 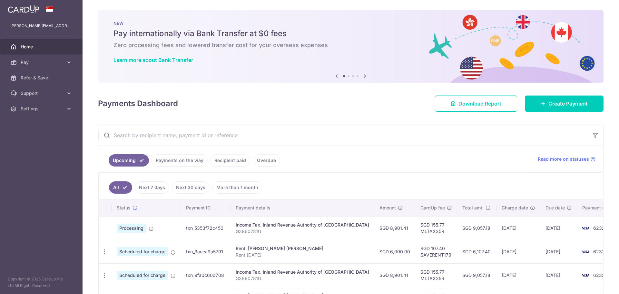 What do you see at coordinates (479, 103) in the screenshot?
I see `span: Download Report` at bounding box center [479, 103].